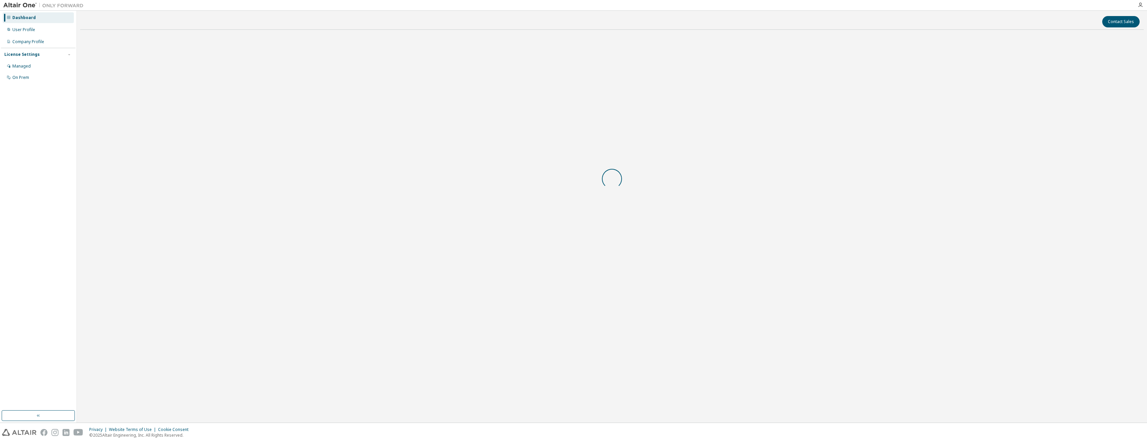  What do you see at coordinates (99, 429) in the screenshot?
I see `div: Privacy` at bounding box center [99, 429].